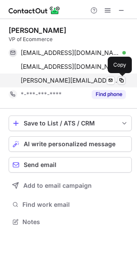  I want to click on button: AI write personalized message, so click(70, 144).